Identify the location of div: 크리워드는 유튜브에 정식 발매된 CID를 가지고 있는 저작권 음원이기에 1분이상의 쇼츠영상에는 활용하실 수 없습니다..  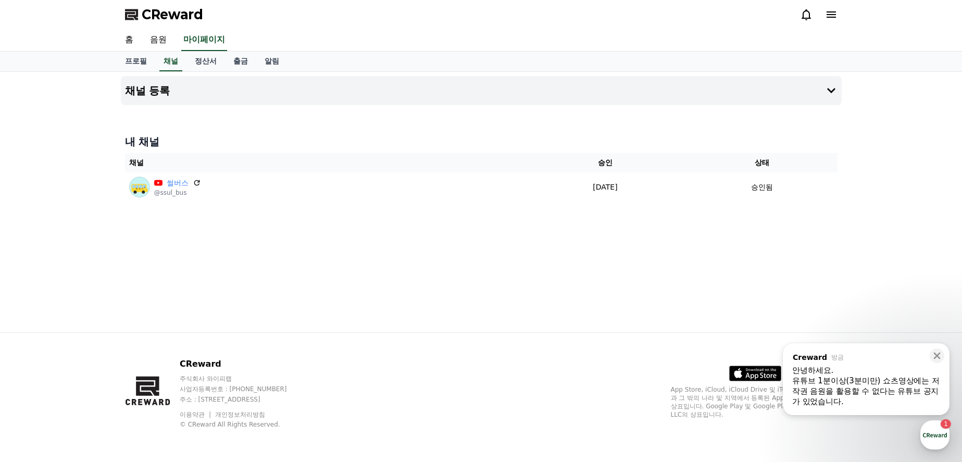
(103, 275).